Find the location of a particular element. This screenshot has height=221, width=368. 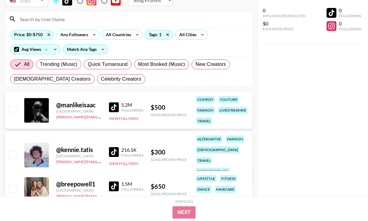

input: Search by User Name is located at coordinates (132, 19).